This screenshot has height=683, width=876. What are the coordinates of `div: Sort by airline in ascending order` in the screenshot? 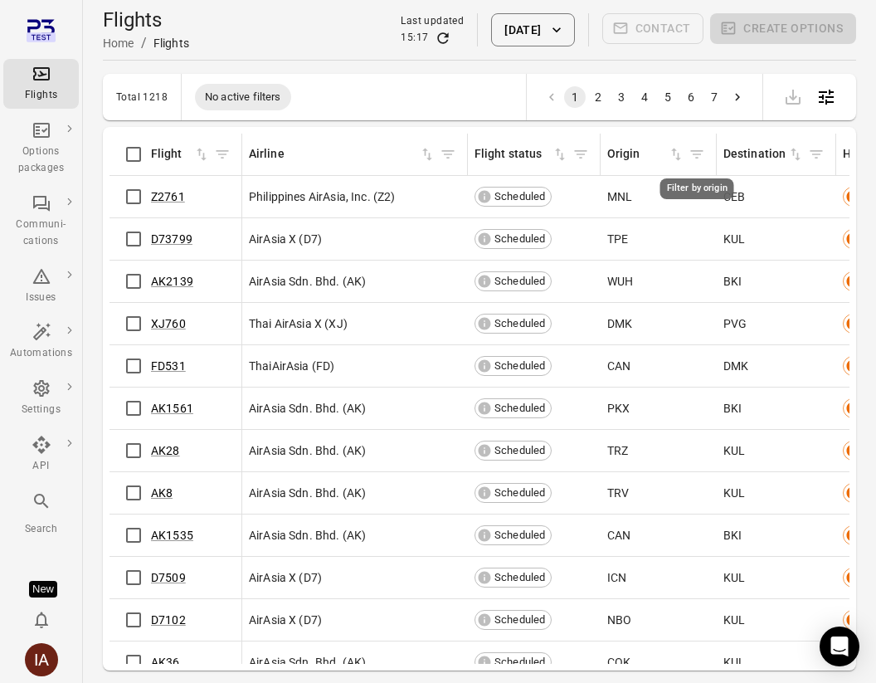 It's located at (342, 154).